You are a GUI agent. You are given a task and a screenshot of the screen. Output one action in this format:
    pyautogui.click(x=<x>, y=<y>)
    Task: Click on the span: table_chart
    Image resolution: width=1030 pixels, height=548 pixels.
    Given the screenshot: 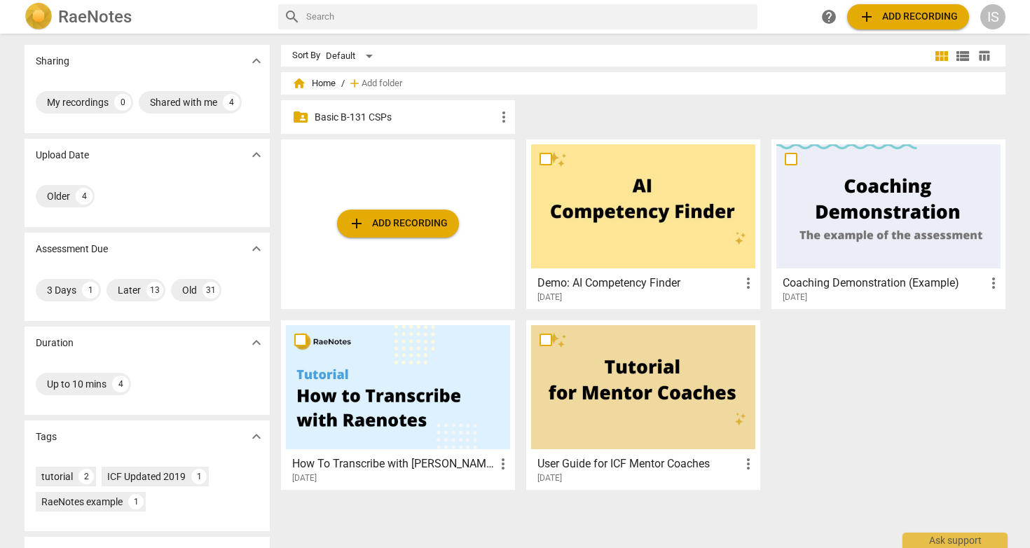 What is the action you would take?
    pyautogui.click(x=984, y=55)
    